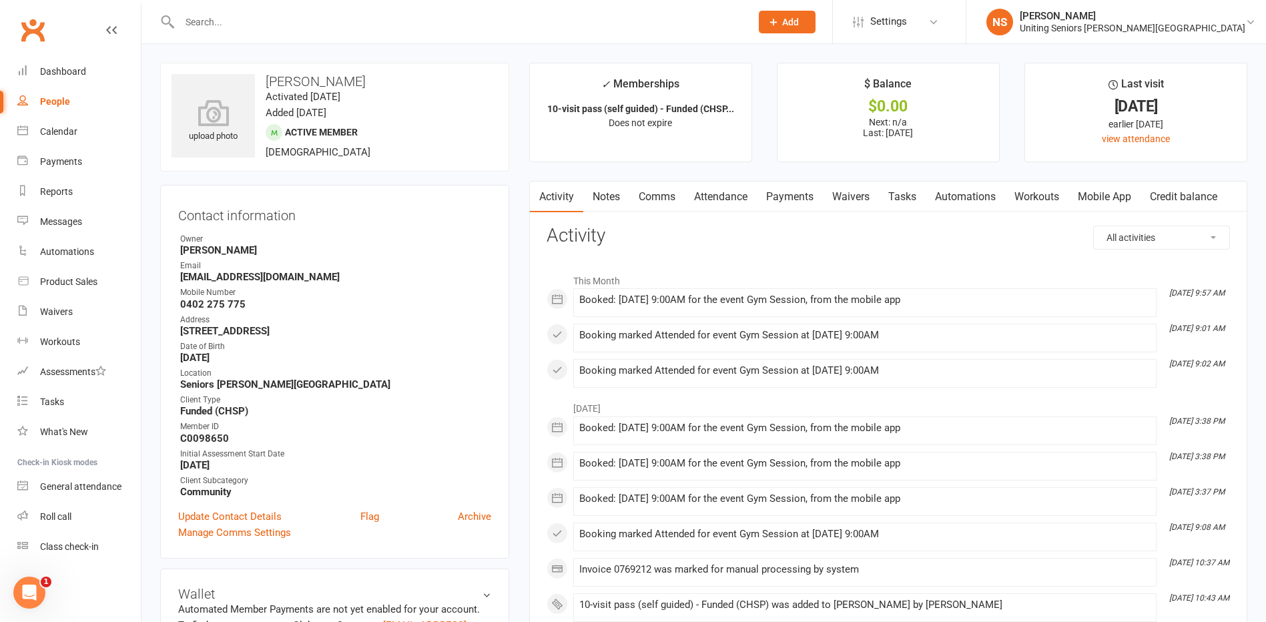 The width and height of the screenshot is (1266, 622). I want to click on div: Reports, so click(56, 192).